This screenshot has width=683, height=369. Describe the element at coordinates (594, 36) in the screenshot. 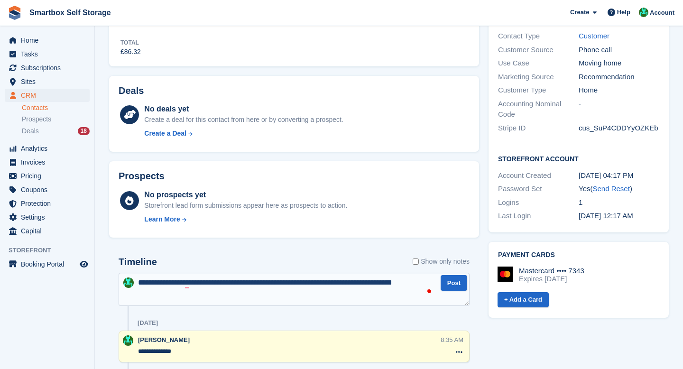

I see `a: Customer` at that location.